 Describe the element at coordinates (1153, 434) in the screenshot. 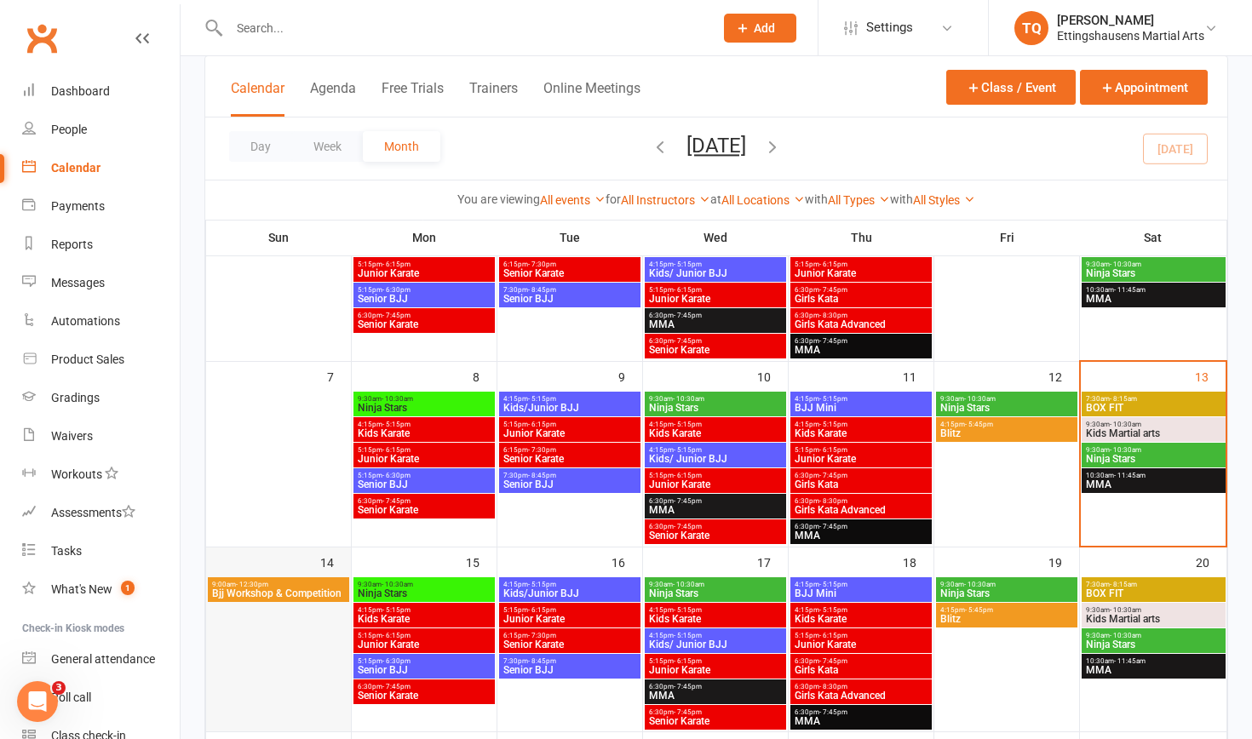

I see `span: Kids Martial arts` at that location.